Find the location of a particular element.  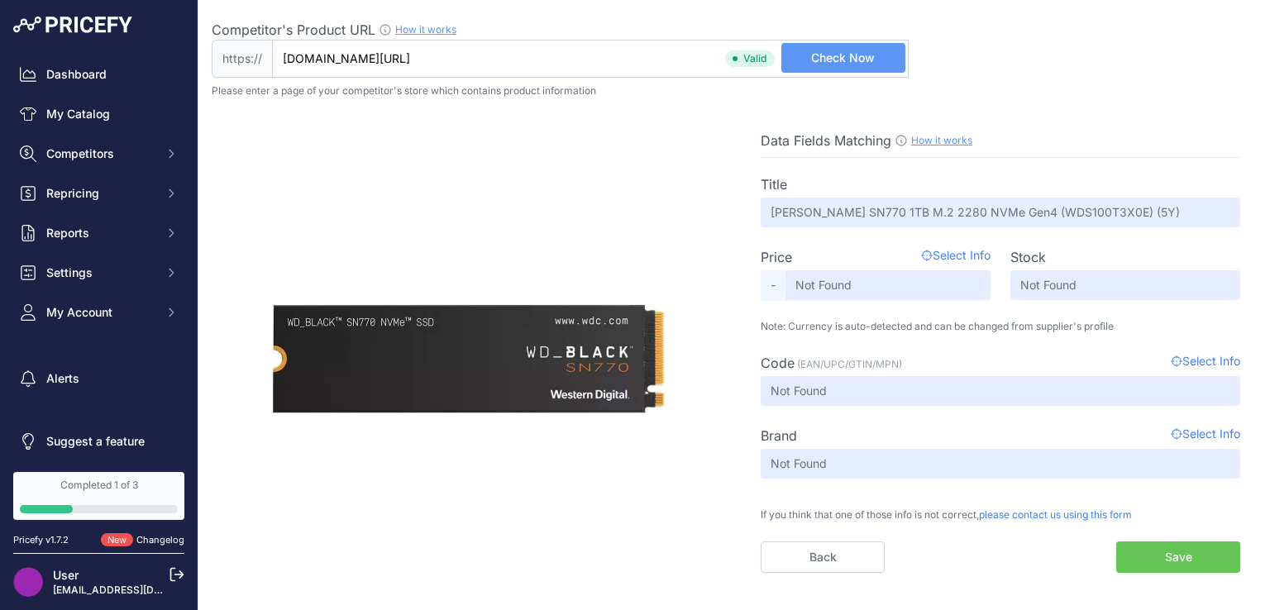

span: Reports is located at coordinates (100, 233).